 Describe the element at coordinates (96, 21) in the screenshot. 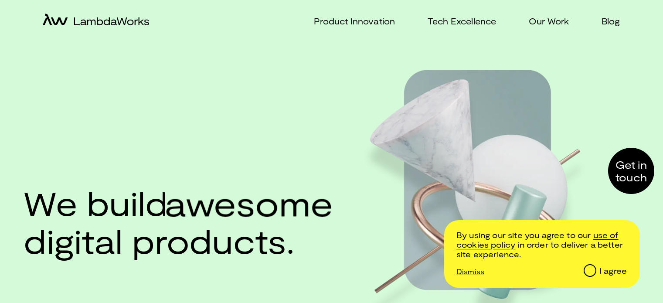

I see `a: home-icon` at that location.